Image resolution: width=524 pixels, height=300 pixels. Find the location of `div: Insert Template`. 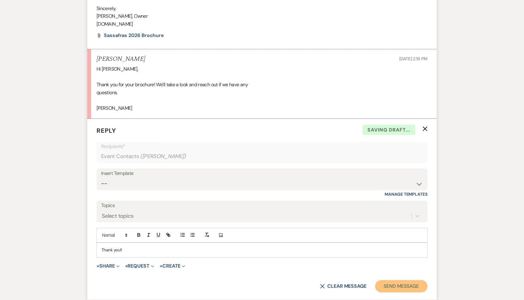

div: Insert Template is located at coordinates (262, 174).